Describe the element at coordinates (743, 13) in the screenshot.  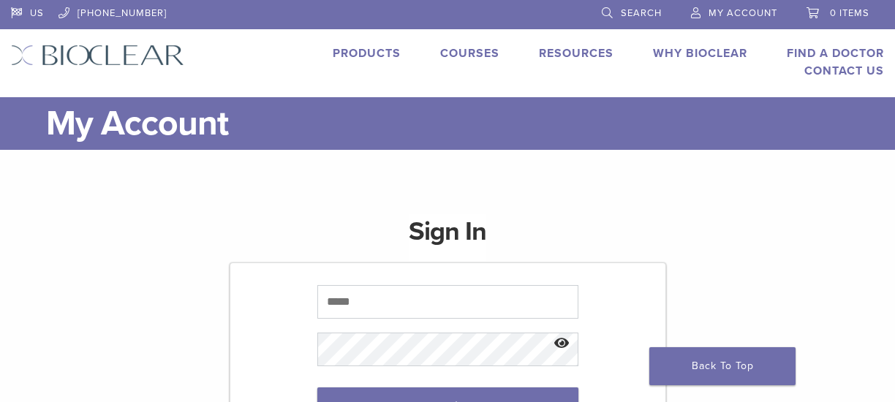
I see `span: My Account` at that location.